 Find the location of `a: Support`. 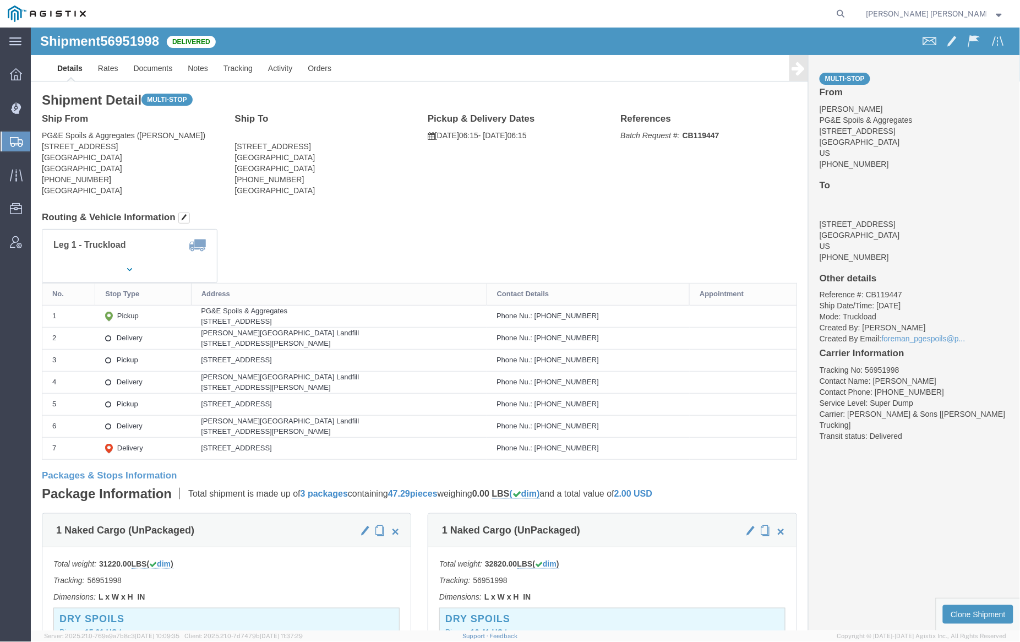

a: Support is located at coordinates (476, 636).